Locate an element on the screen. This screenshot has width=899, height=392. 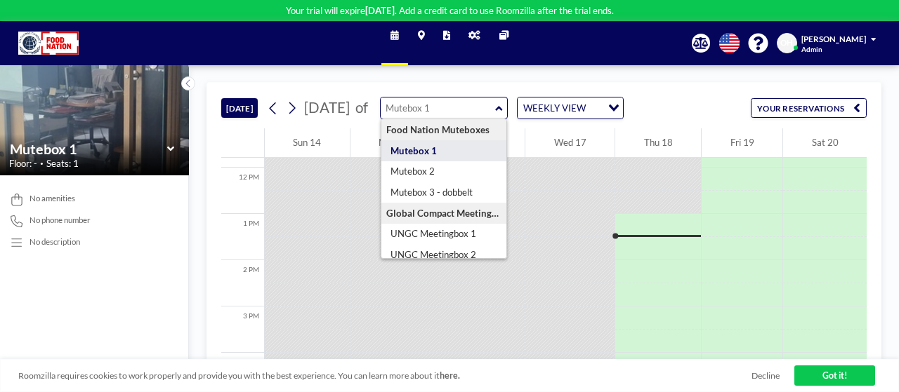
div: 1 PM is located at coordinates (242, 237).